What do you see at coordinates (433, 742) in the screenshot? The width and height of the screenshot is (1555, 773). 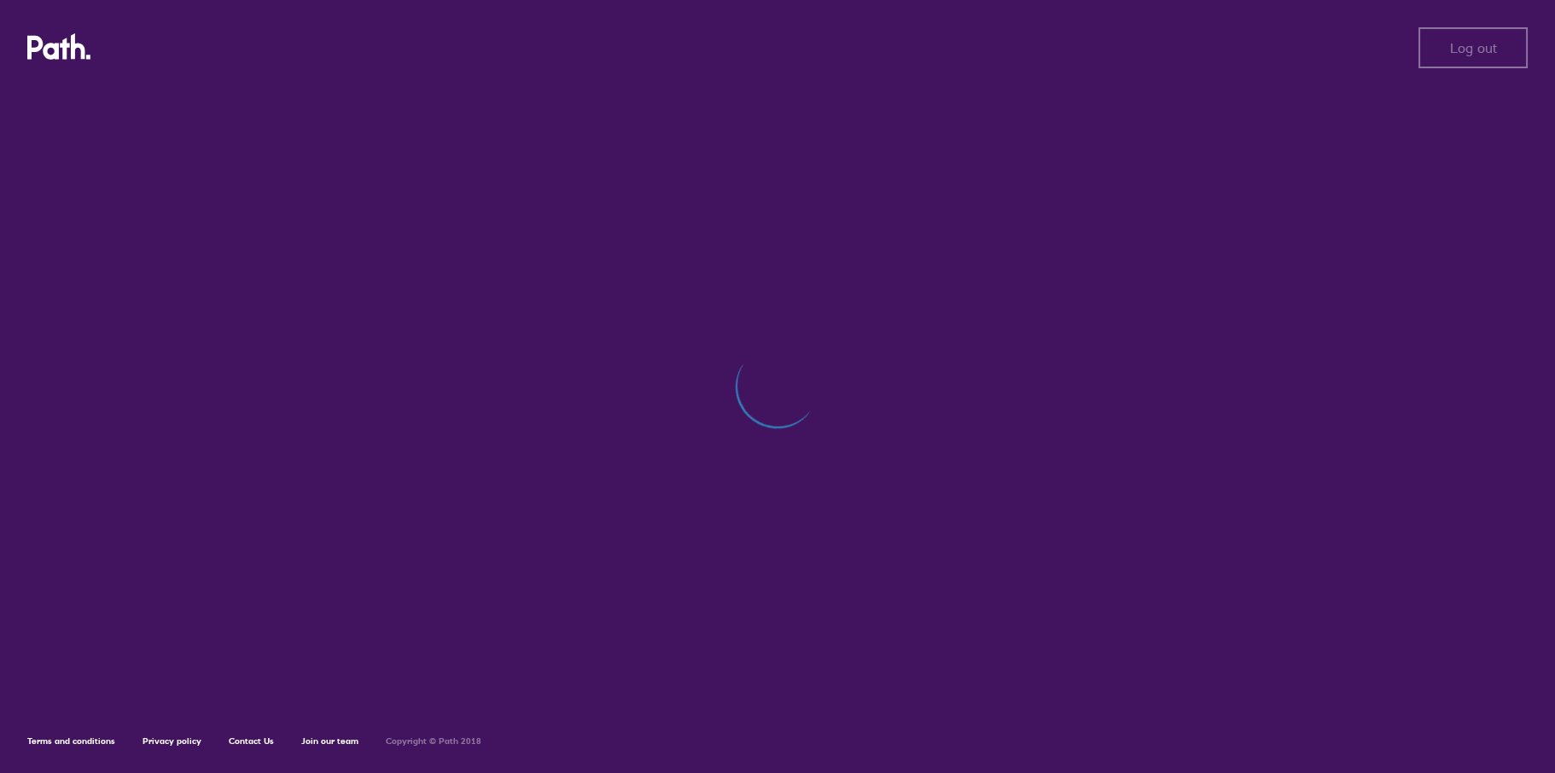 I see `h6: Copyright © Path 2018` at bounding box center [433, 742].